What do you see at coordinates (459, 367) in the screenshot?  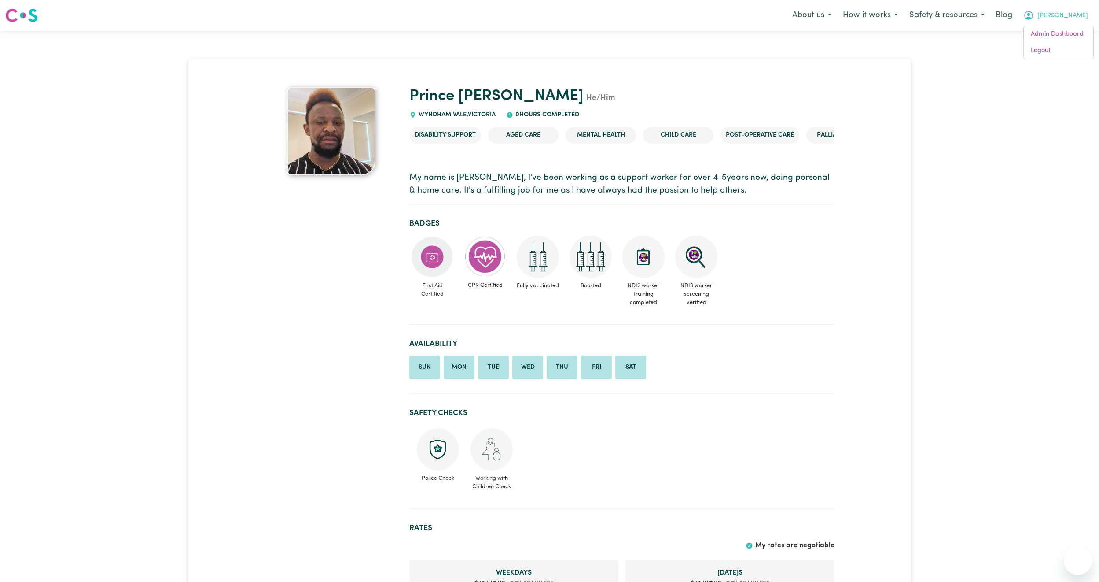 I see `li: Available on Monday` at bounding box center [459, 367].